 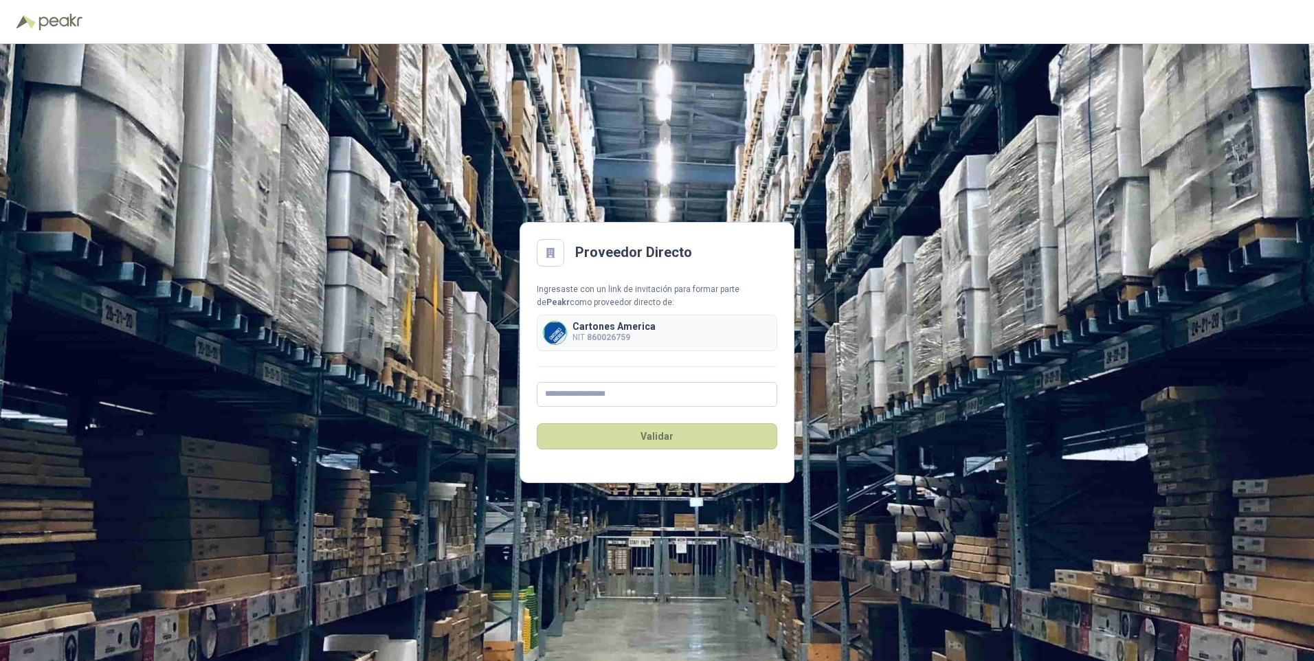 I want to click on img: Company Logo, so click(x=555, y=333).